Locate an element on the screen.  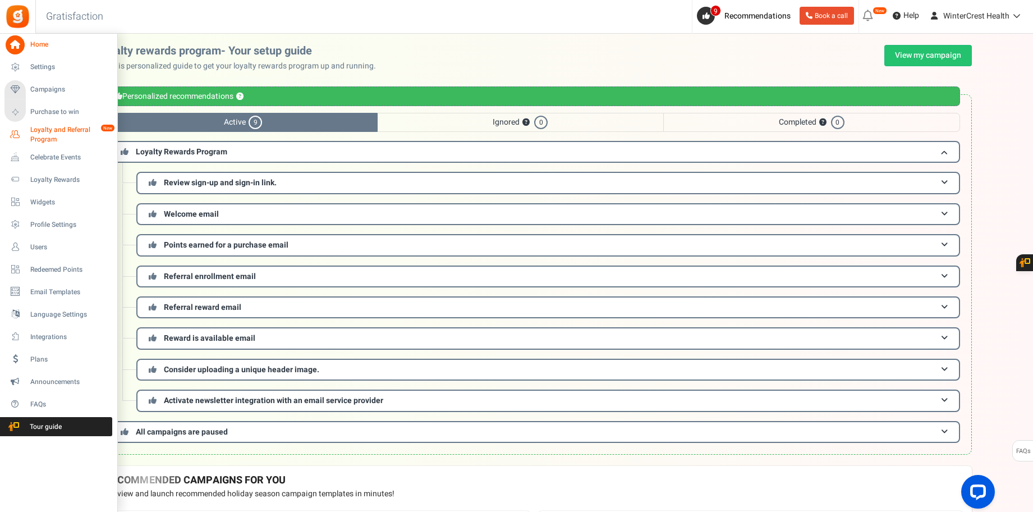
a: Integrations is located at coordinates (58, 337).